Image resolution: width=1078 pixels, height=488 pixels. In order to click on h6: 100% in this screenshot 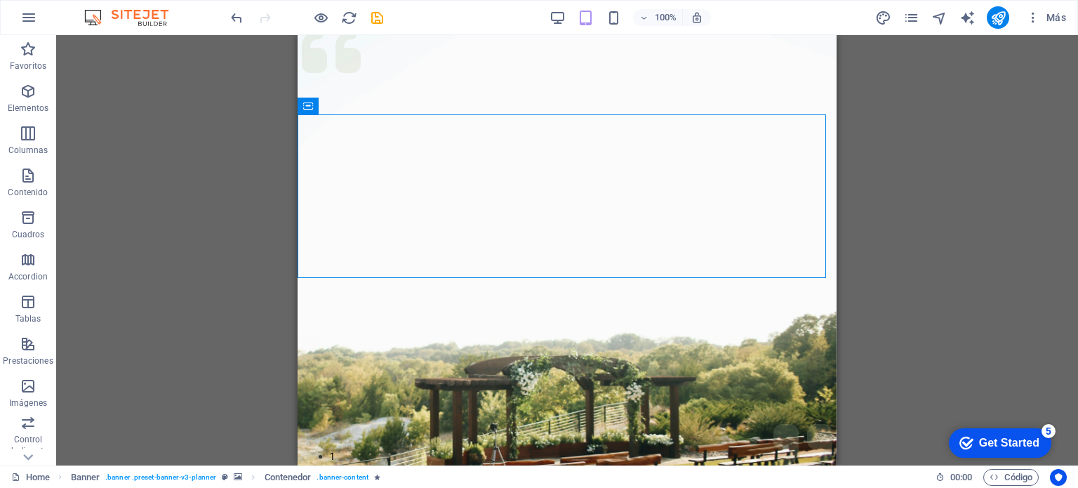, I will do `click(665, 18)`.